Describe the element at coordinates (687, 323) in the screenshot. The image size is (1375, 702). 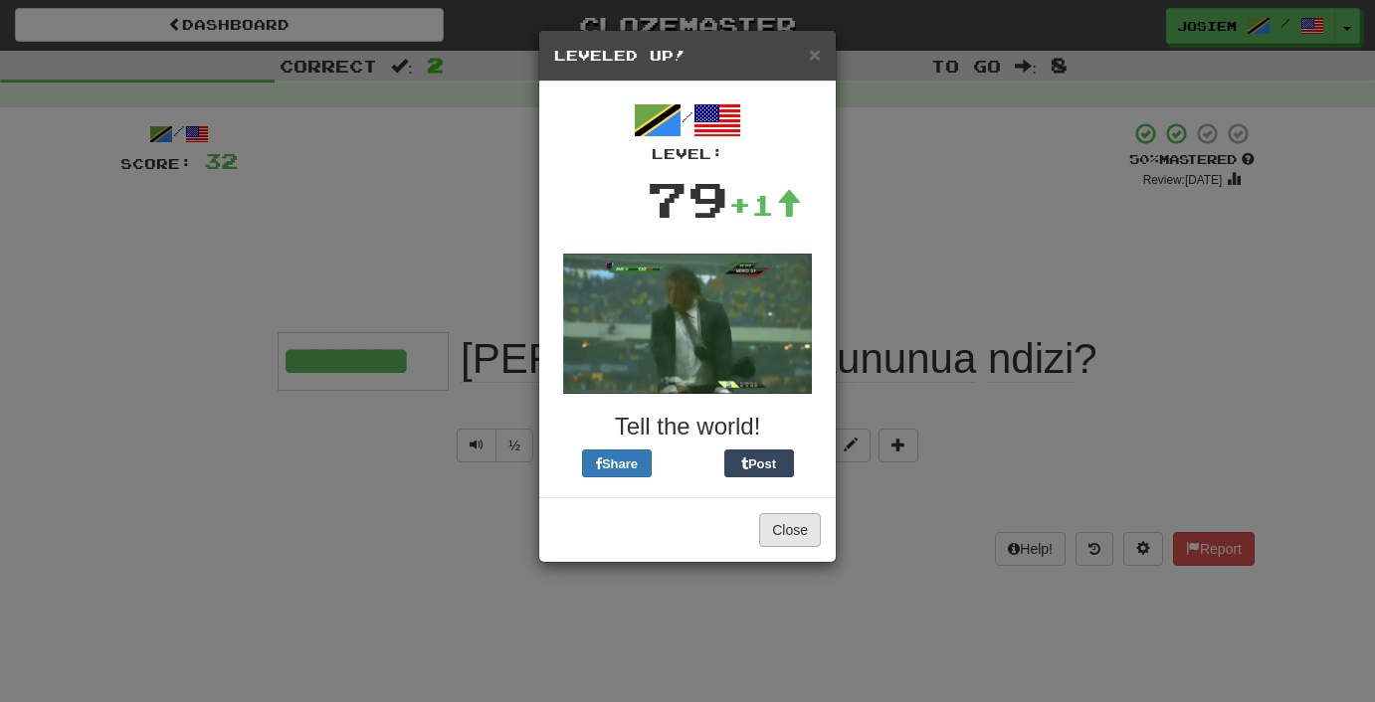
I see `img: soccer-coach-2-a9306edb2ed3f6953285996bb4238f2040b39cbea5cfbac61ac5b5c8179d3151.gif` at that location.